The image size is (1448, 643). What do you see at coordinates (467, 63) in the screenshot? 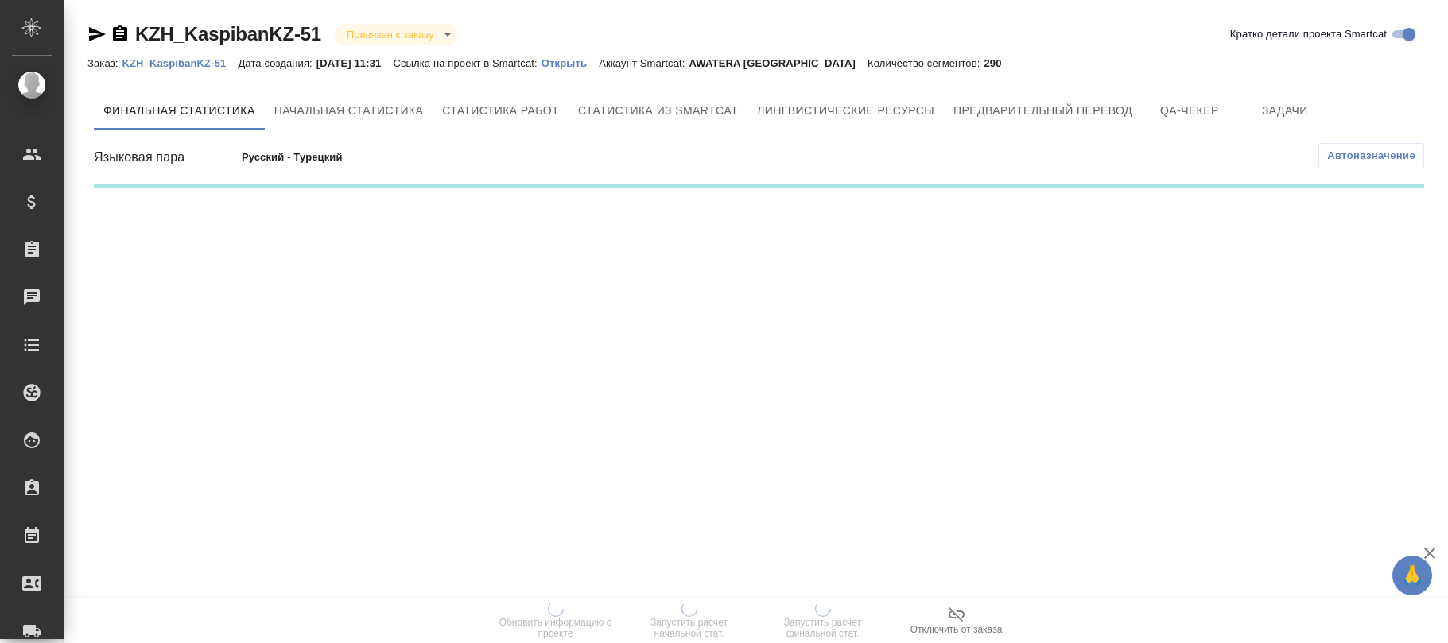
I see `p: Ссылка на проект в Smartcat:` at bounding box center [467, 63].